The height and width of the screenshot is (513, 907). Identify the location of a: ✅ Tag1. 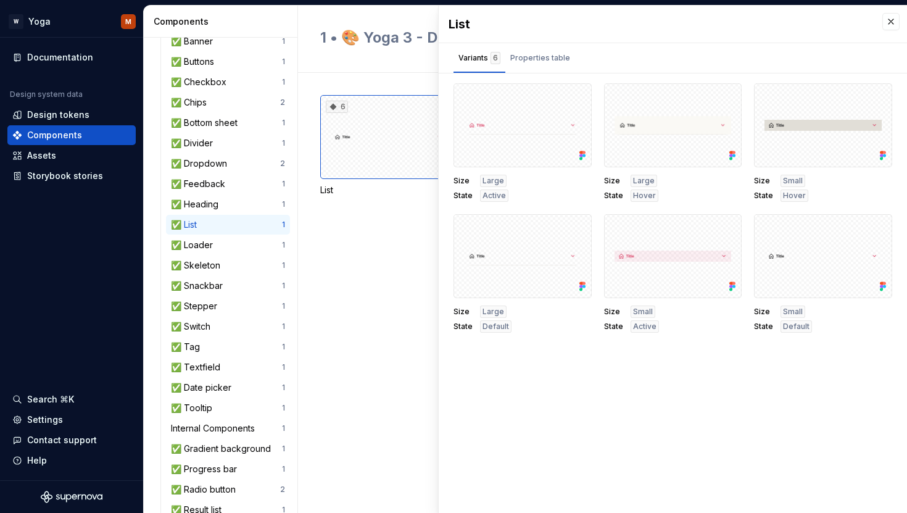
(228, 347).